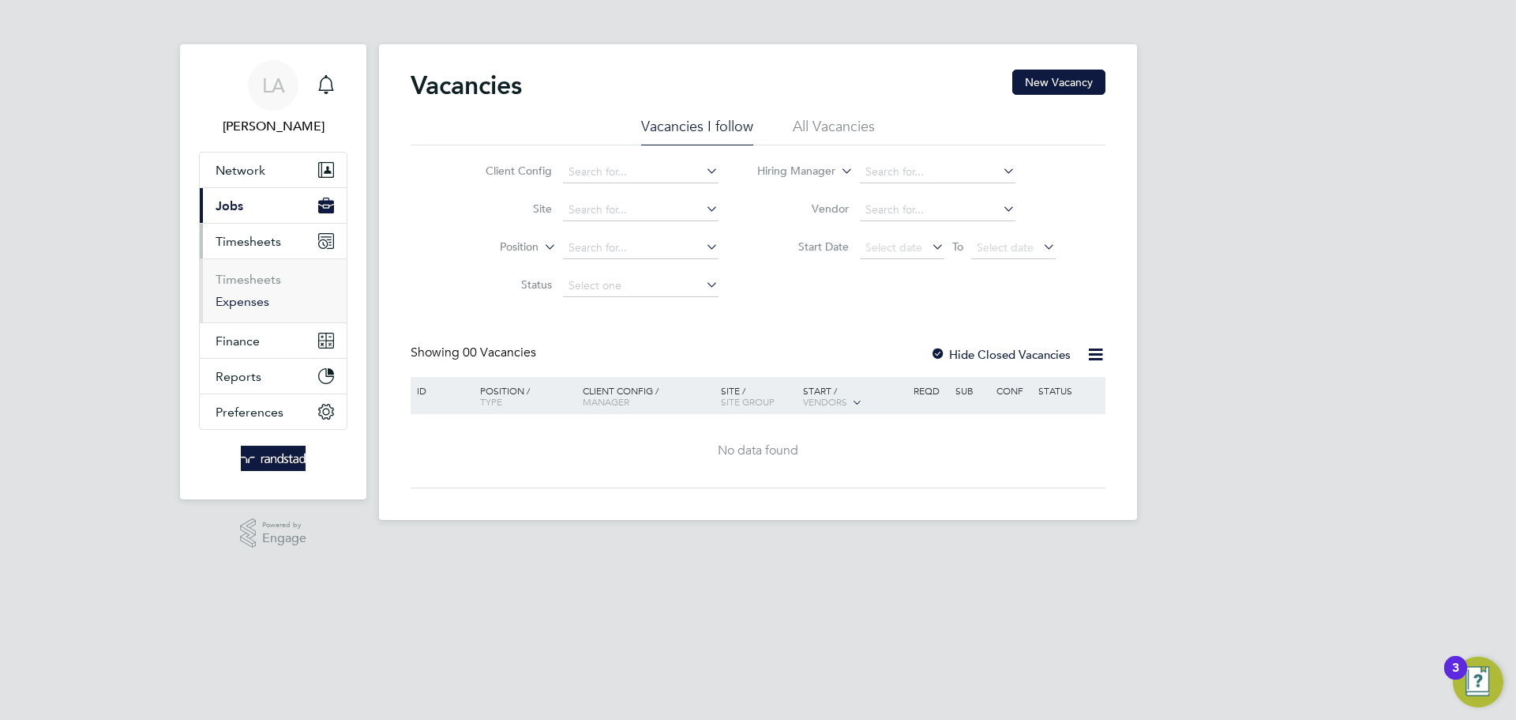 The width and height of the screenshot is (1516, 720). Describe the element at coordinates (441, 390) in the screenshot. I see `div: ID` at that location.